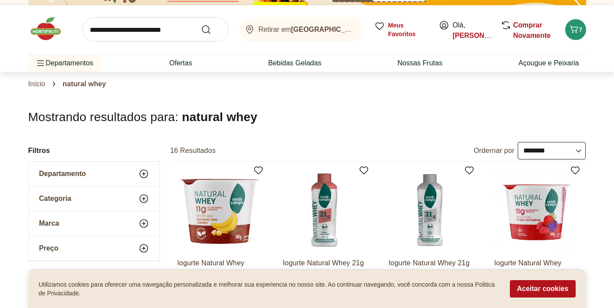 The width and height of the screenshot is (614, 308). I want to click on span: Marca, so click(49, 224).